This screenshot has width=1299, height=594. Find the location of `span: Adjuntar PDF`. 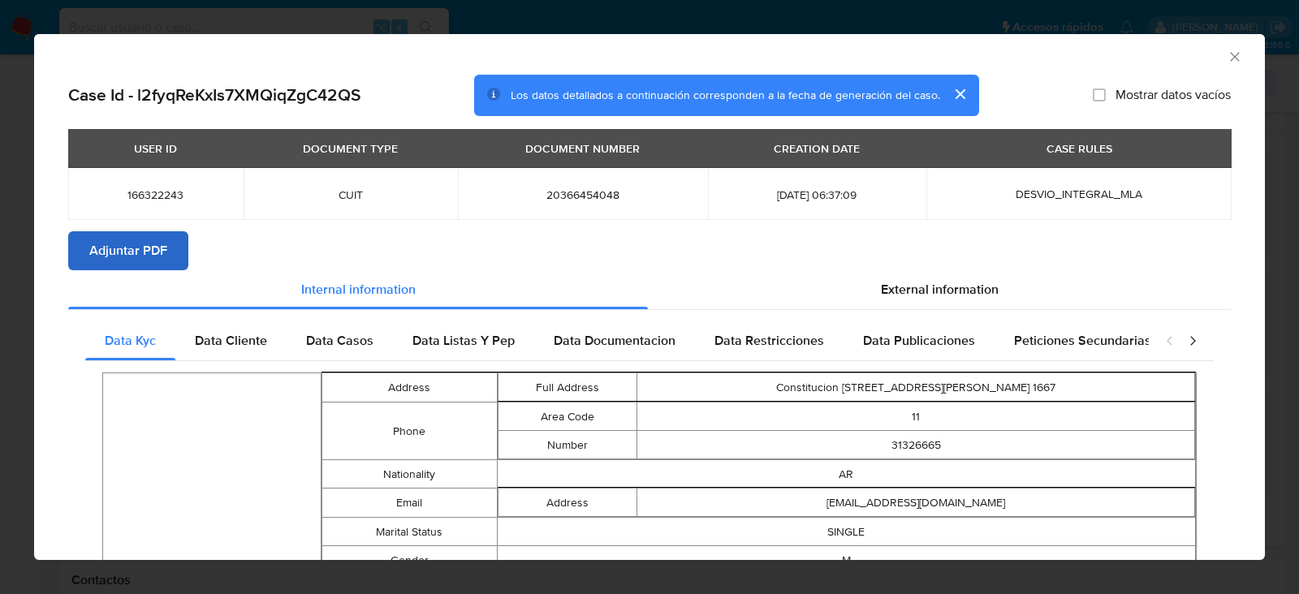

span: Adjuntar PDF is located at coordinates (128, 251).